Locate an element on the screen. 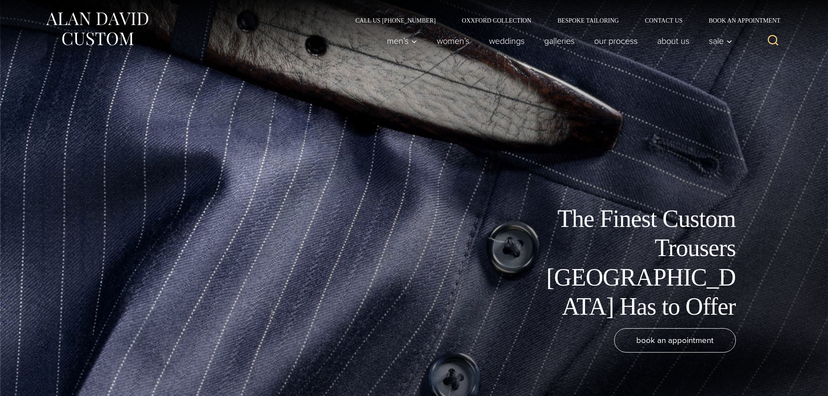  span: book an appointment is located at coordinates (675, 340).